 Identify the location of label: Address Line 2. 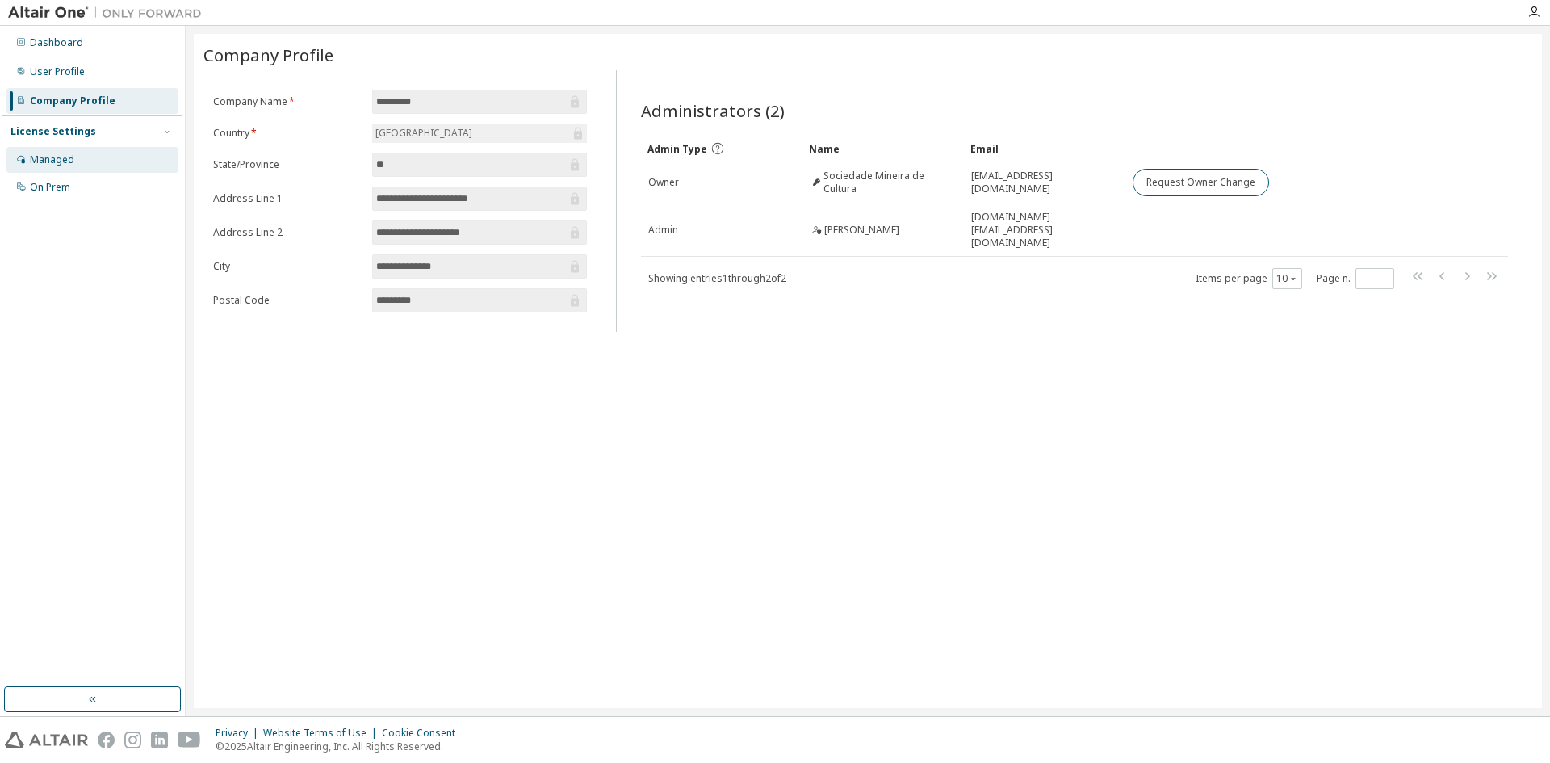
(287, 232).